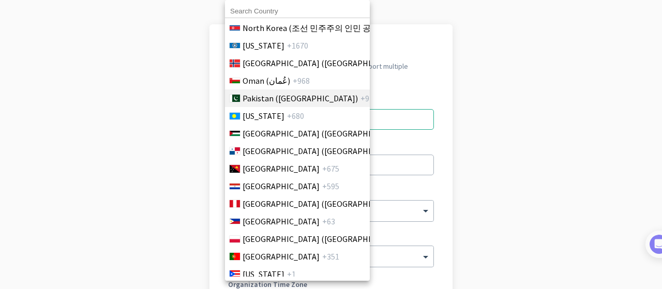 This screenshot has height=289, width=662. What do you see at coordinates (367, 98) in the screenshot?
I see `span: +92` at bounding box center [367, 98].